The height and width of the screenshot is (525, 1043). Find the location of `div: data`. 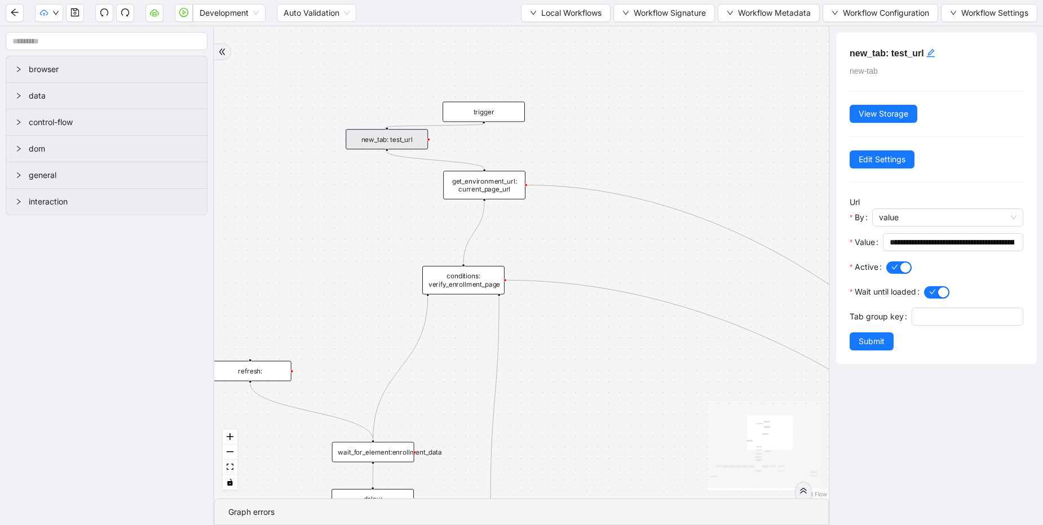

div: data is located at coordinates (107, 96).